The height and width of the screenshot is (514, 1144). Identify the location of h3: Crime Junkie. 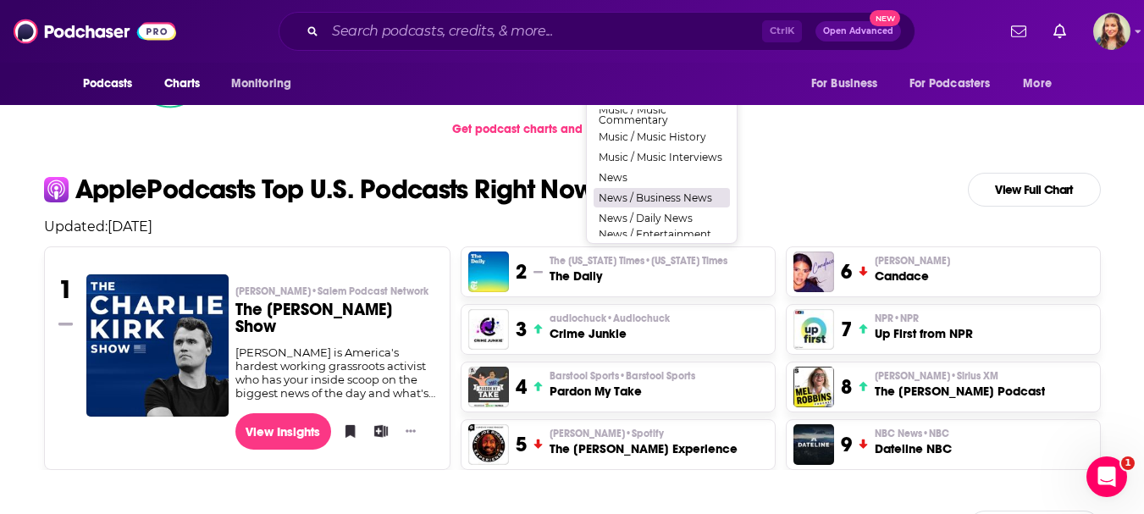
(610, 334).